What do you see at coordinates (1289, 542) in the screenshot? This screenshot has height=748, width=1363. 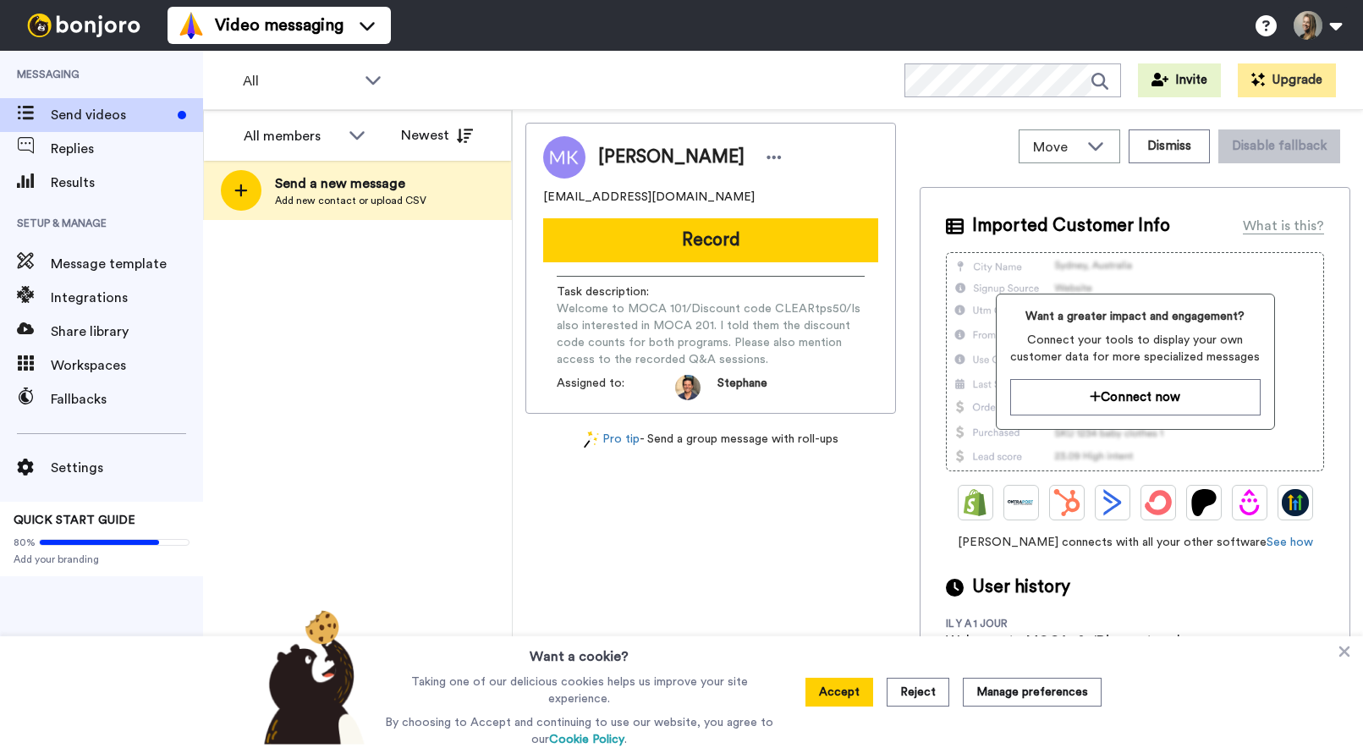 I see `a: See how` at bounding box center [1289, 542].